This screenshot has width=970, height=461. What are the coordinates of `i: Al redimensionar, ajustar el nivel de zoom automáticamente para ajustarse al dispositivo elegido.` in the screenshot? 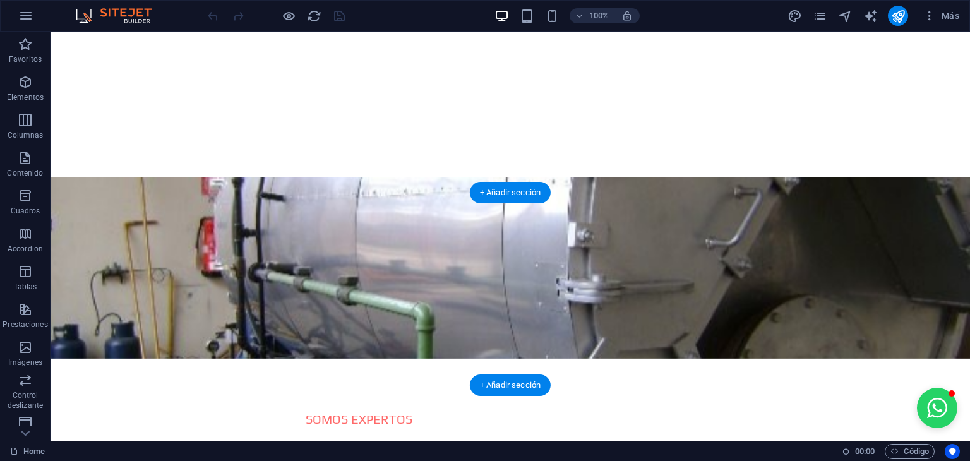 It's located at (627, 16).